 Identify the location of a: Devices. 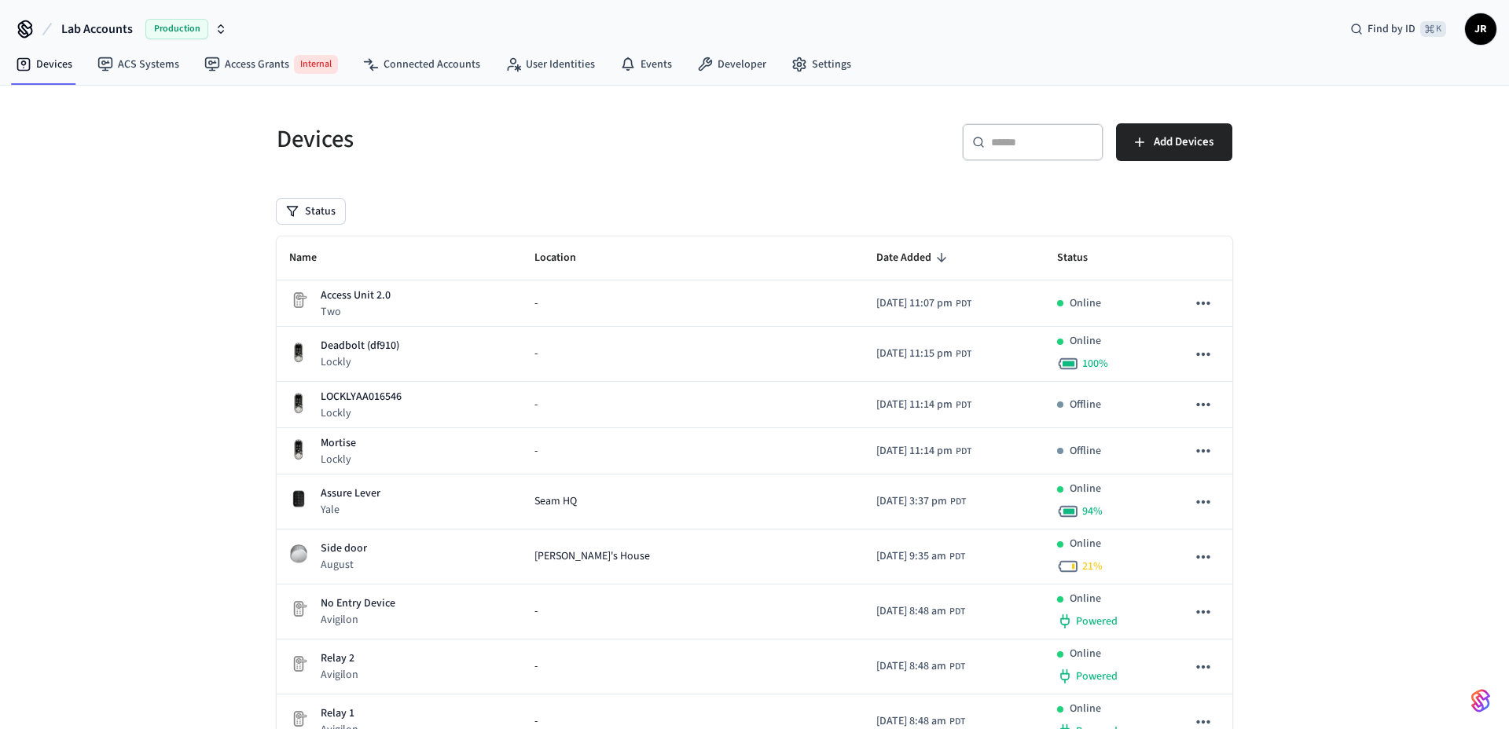
(44, 64).